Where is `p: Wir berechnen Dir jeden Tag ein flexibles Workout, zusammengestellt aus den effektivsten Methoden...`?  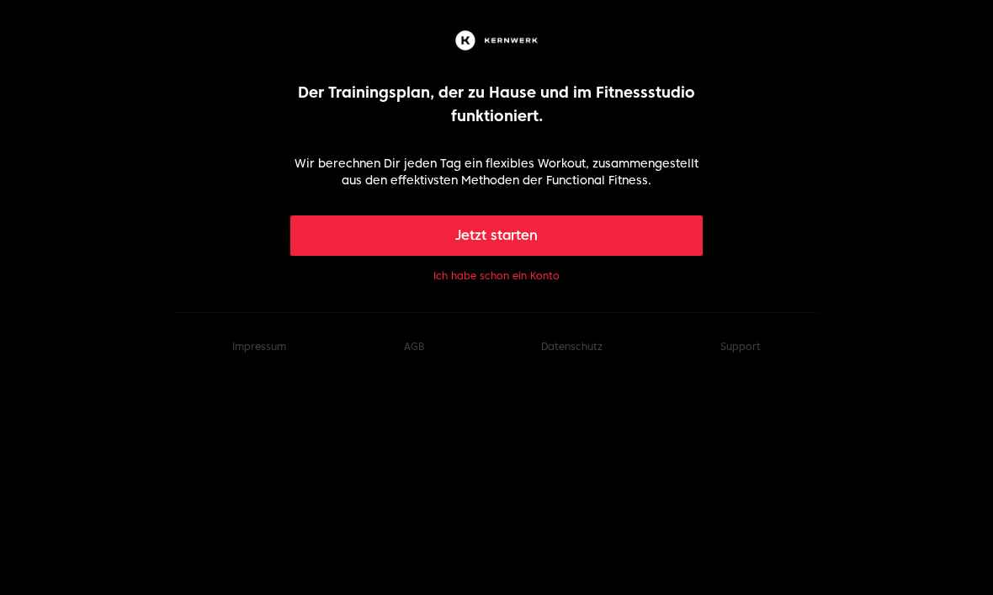 p: Wir berechnen Dir jeden Tag ein flexibles Workout, zusammengestellt aus den effektivsten Methoden... is located at coordinates (497, 172).